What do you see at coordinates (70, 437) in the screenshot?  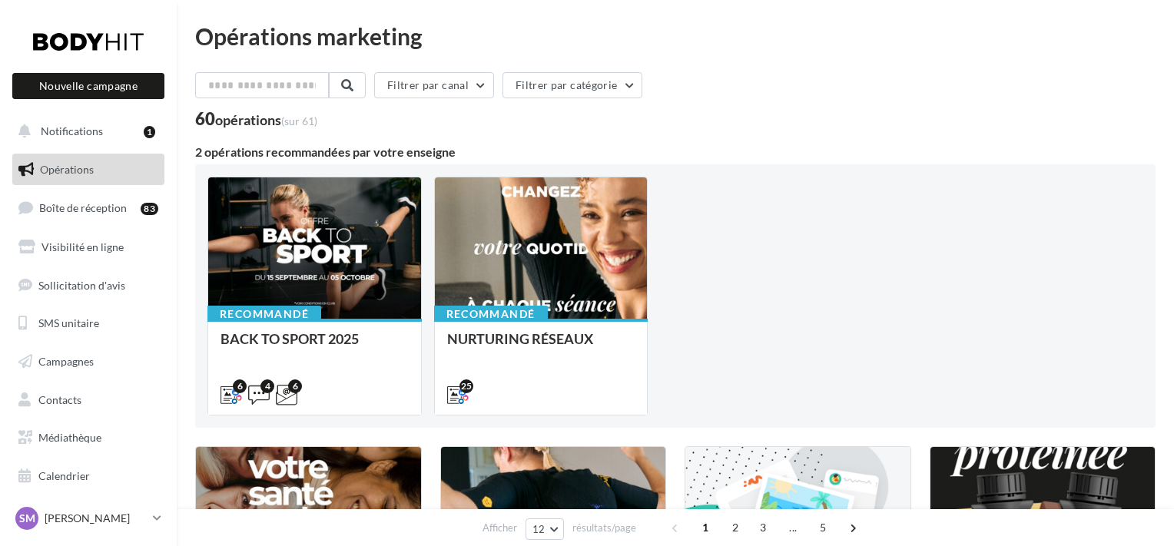 I see `span: Médiathèque` at bounding box center [70, 437].